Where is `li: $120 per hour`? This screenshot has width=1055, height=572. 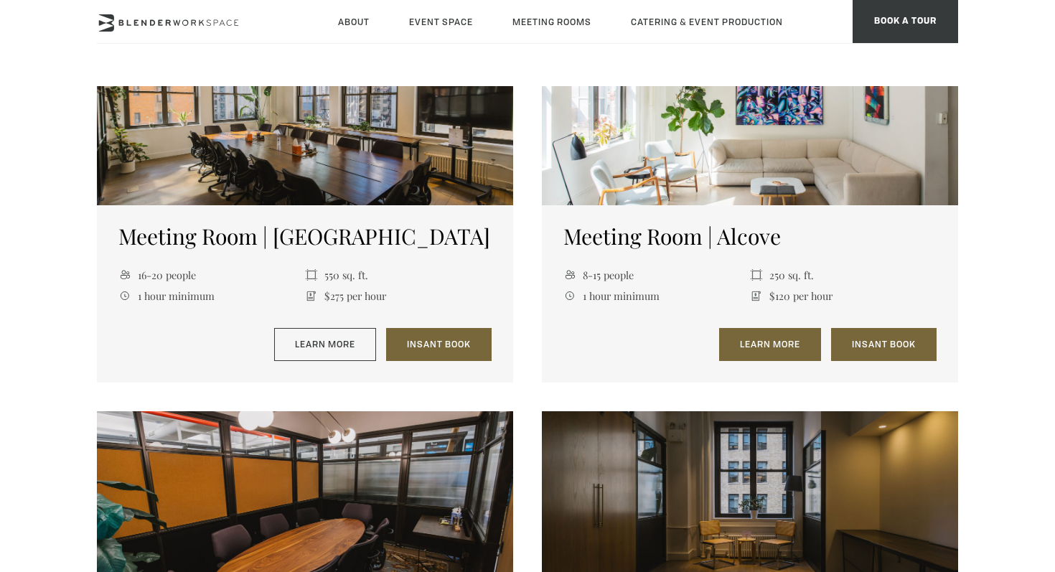 li: $120 per hour is located at coordinates (843, 296).